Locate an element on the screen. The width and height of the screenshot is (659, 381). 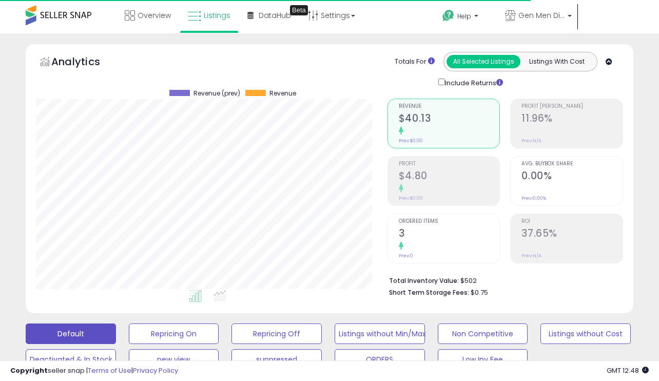
button: Default is located at coordinates (71, 333).